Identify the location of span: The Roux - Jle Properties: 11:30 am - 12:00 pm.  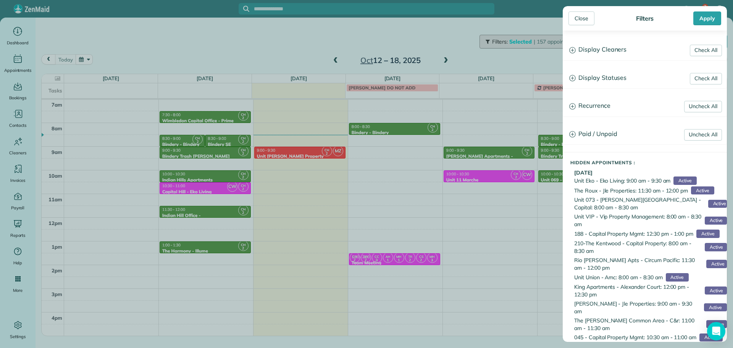
(631, 190).